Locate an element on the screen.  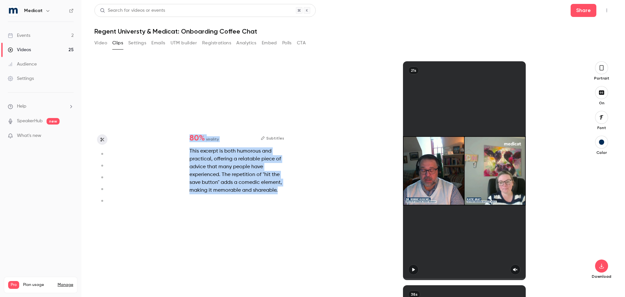
h1: Regent Universty & Medicat: Onboarding Coffee Chat is located at coordinates (353, 31).